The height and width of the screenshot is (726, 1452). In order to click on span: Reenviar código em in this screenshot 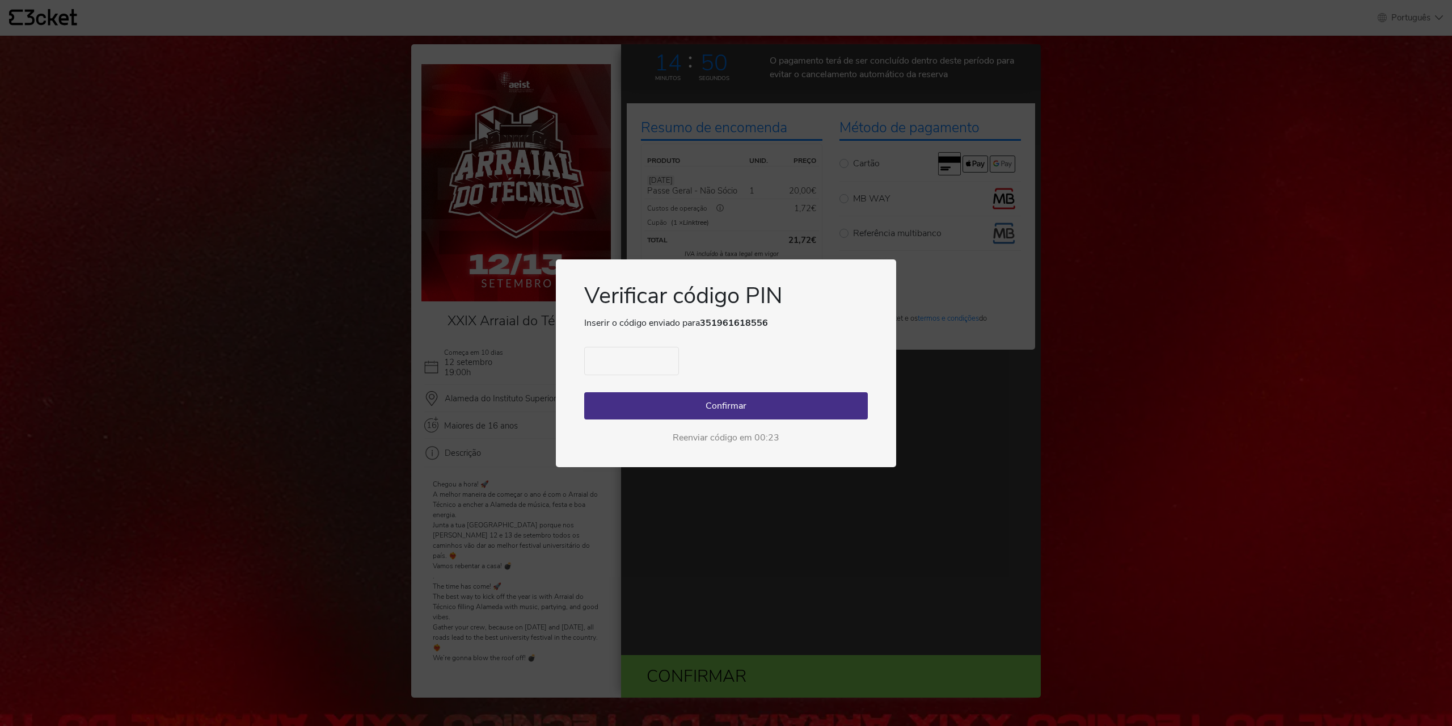, I will do `click(713, 437)`.